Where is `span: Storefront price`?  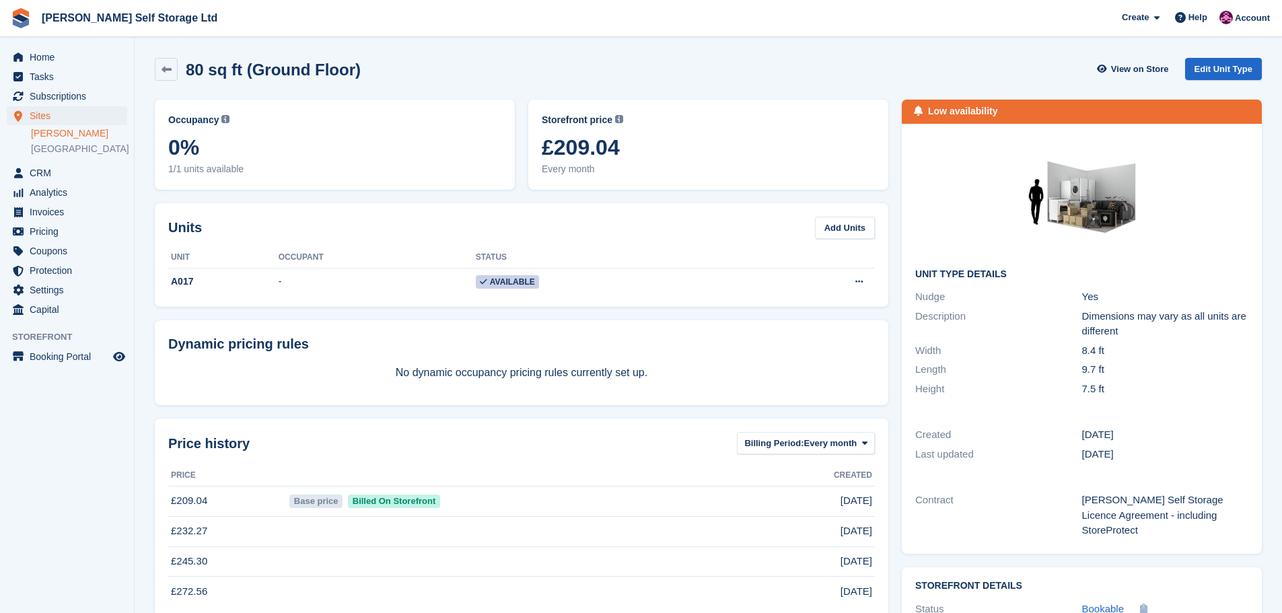
span: Storefront price is located at coordinates (577, 120).